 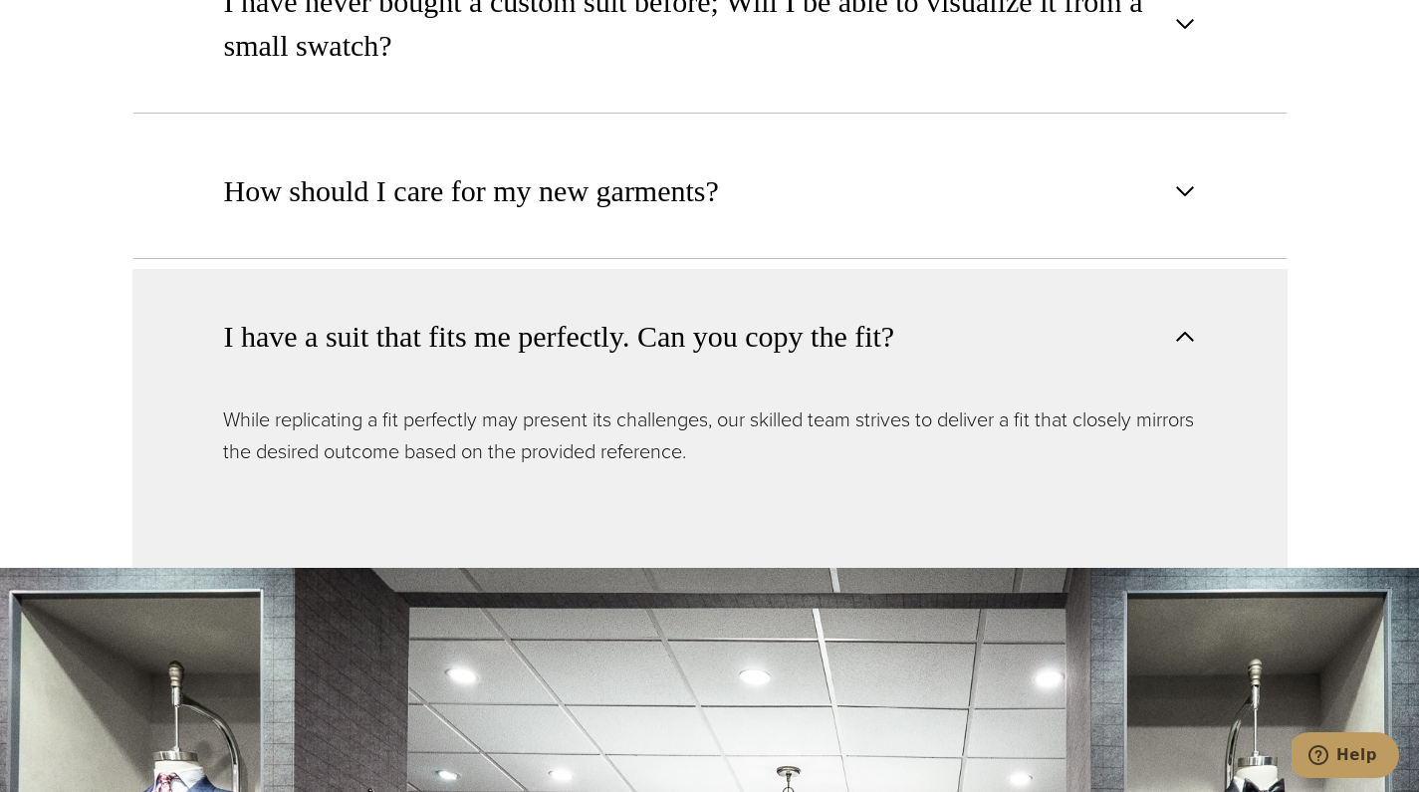 What do you see at coordinates (710, 435) in the screenshot?
I see `p: While replicating a fit perfectly may present its challenges, our skilled team strives to deliver...` at bounding box center [710, 435].